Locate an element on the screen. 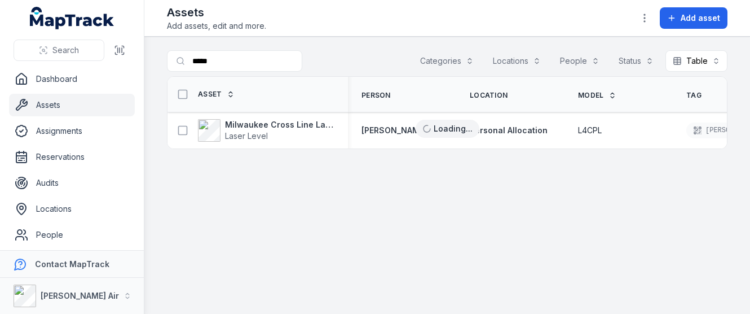  a: Locations is located at coordinates (72, 209).